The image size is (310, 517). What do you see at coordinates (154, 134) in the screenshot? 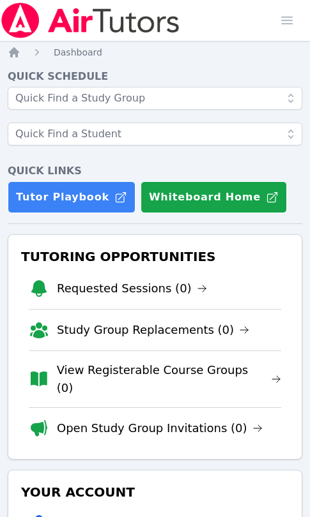
I see `input: Quick Find a Student` at bounding box center [154, 134].